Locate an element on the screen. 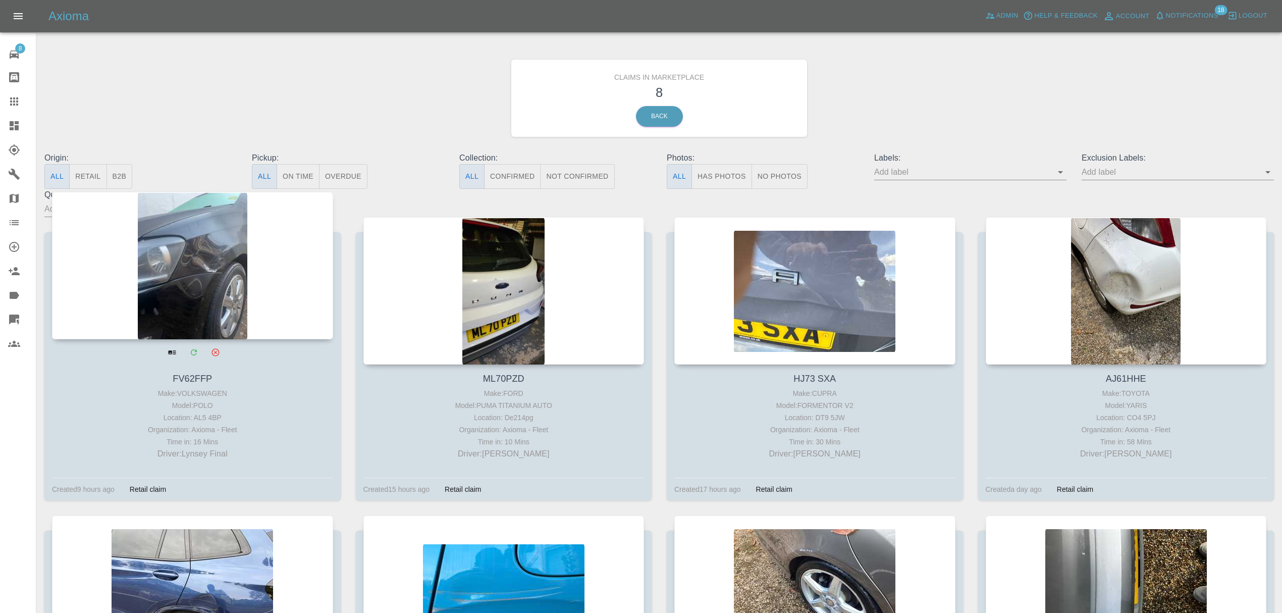 The width and height of the screenshot is (1282, 613). p: Exclusion Labels: is located at coordinates (1178, 158).